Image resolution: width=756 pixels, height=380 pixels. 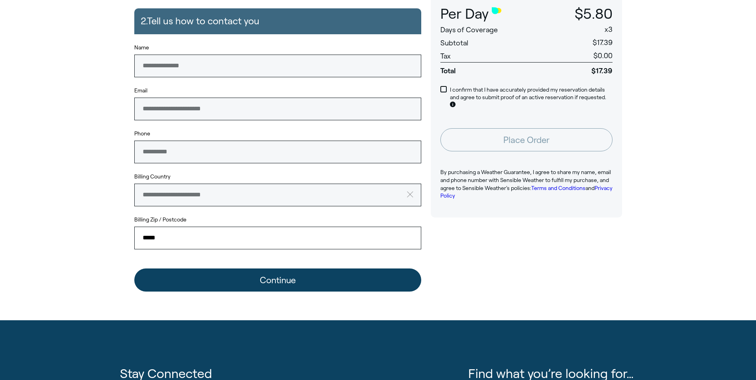 I want to click on p: I confirm that I have accurately provided my reservation details and agree to submit proof of an ..., so click(x=531, y=98).